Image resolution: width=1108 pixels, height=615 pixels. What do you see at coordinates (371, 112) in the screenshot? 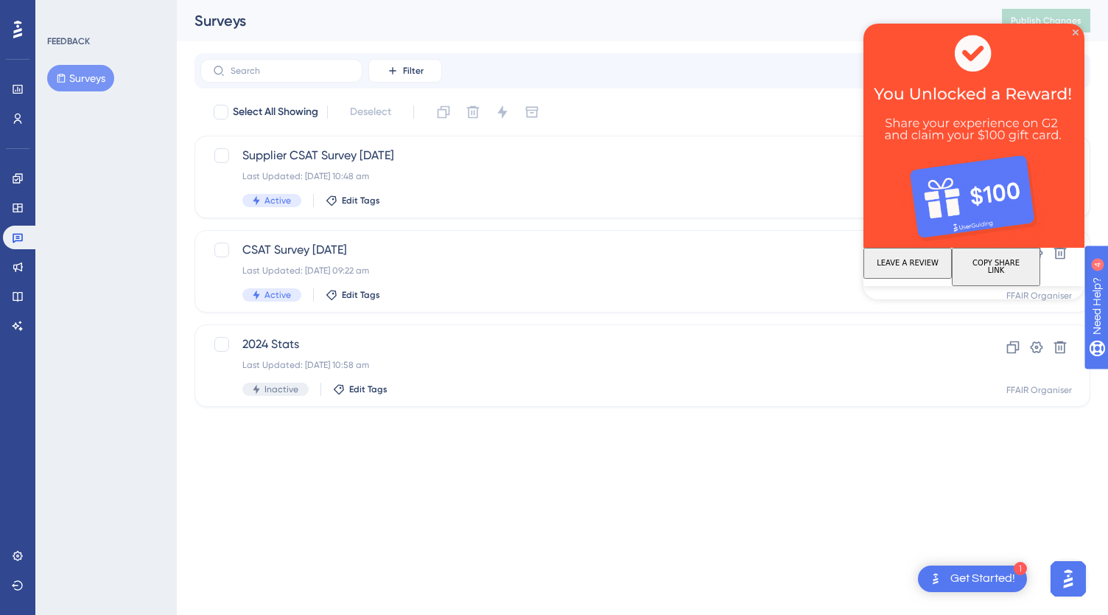
I see `button: Deselect` at bounding box center [371, 112].